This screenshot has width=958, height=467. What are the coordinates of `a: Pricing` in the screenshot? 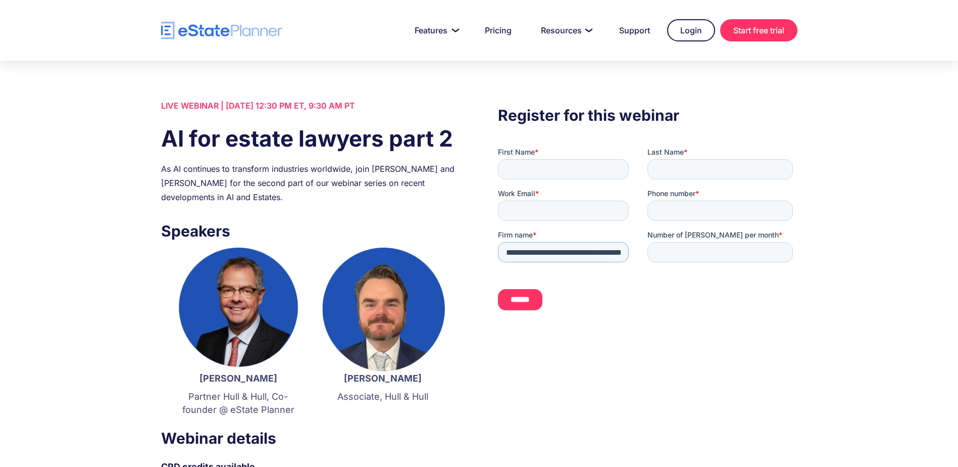 It's located at (498, 30).